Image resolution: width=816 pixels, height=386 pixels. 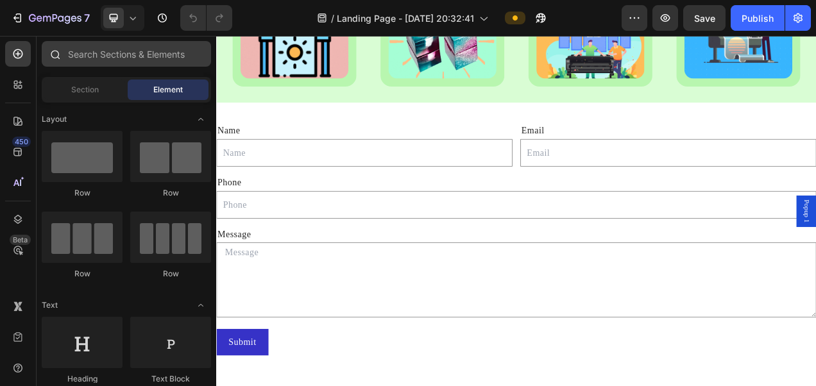 What do you see at coordinates (757, 225) in the screenshot?
I see `span: Popup 1` at bounding box center [757, 225].